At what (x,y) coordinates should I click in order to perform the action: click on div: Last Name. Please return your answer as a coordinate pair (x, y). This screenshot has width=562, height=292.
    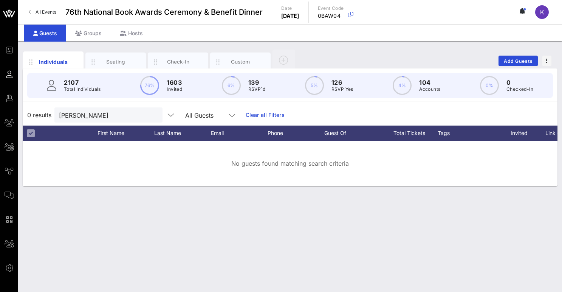
    Looking at the image, I should click on (182, 133).